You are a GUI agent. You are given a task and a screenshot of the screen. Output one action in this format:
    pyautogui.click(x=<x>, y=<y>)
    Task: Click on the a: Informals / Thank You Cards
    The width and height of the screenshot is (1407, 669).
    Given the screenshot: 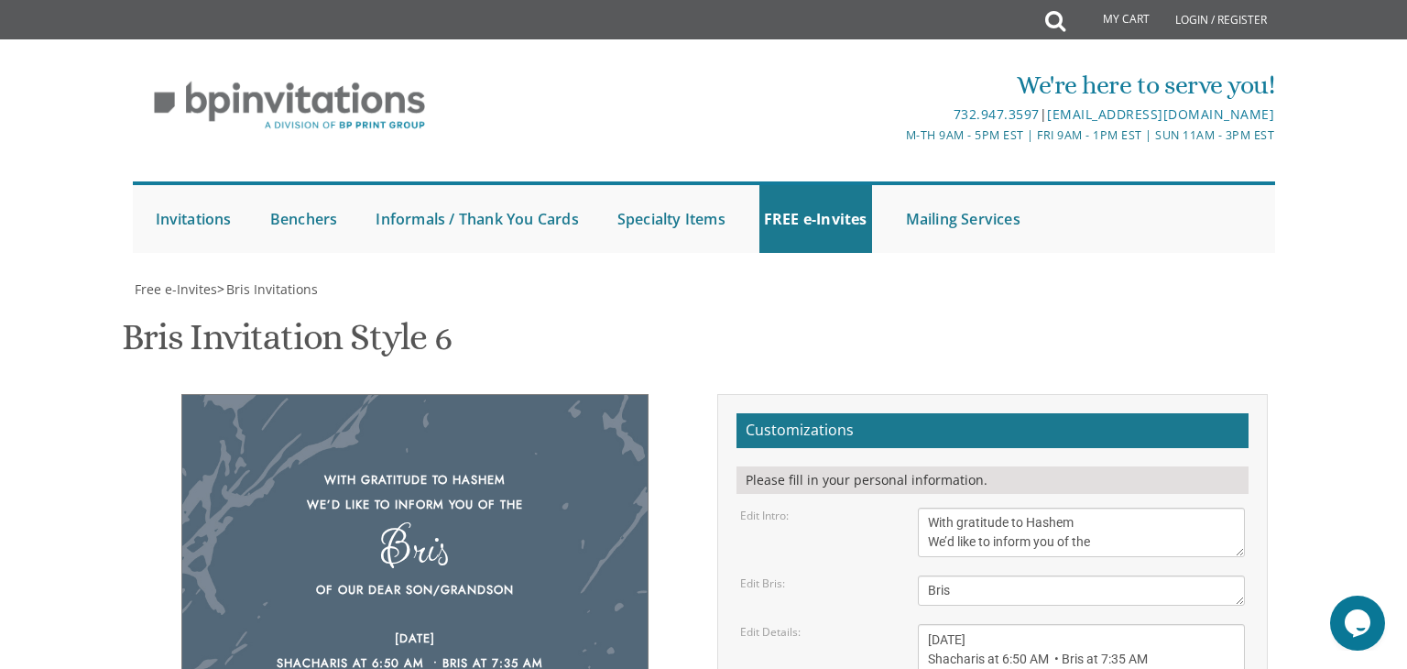 What is the action you would take?
    pyautogui.click(x=476, y=219)
    